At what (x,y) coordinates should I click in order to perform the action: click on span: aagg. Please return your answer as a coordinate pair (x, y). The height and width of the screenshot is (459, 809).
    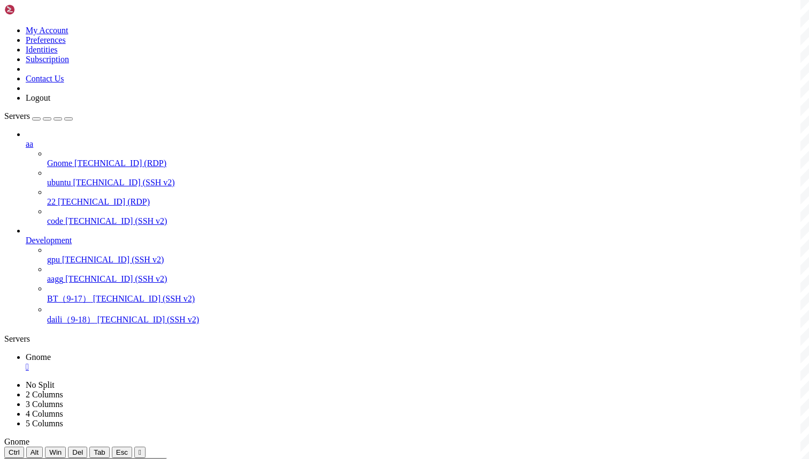
    Looking at the image, I should click on (55, 278).